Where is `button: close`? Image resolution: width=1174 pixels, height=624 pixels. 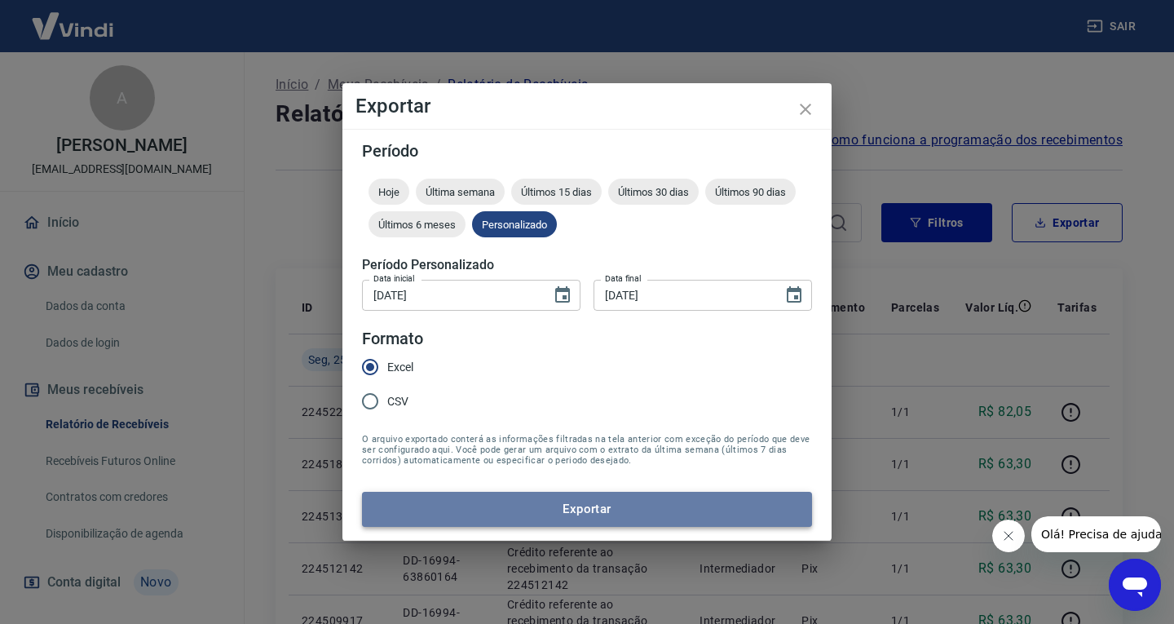 button: close is located at coordinates (806, 109).